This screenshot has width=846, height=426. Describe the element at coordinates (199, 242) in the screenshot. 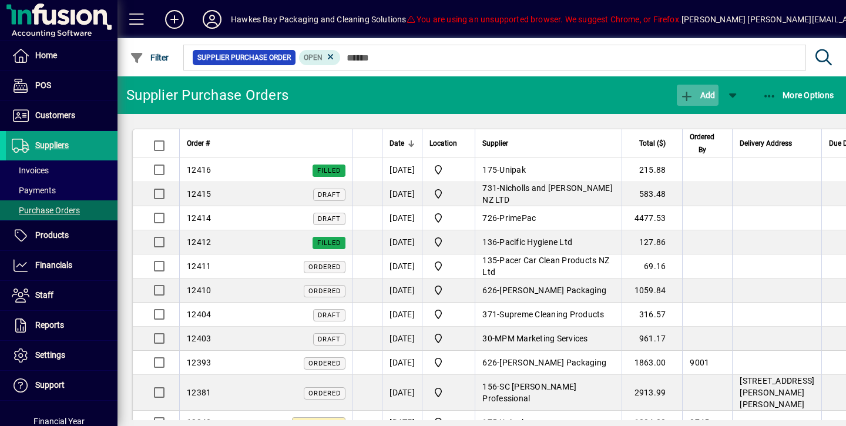

I see `span: 12412` at that location.